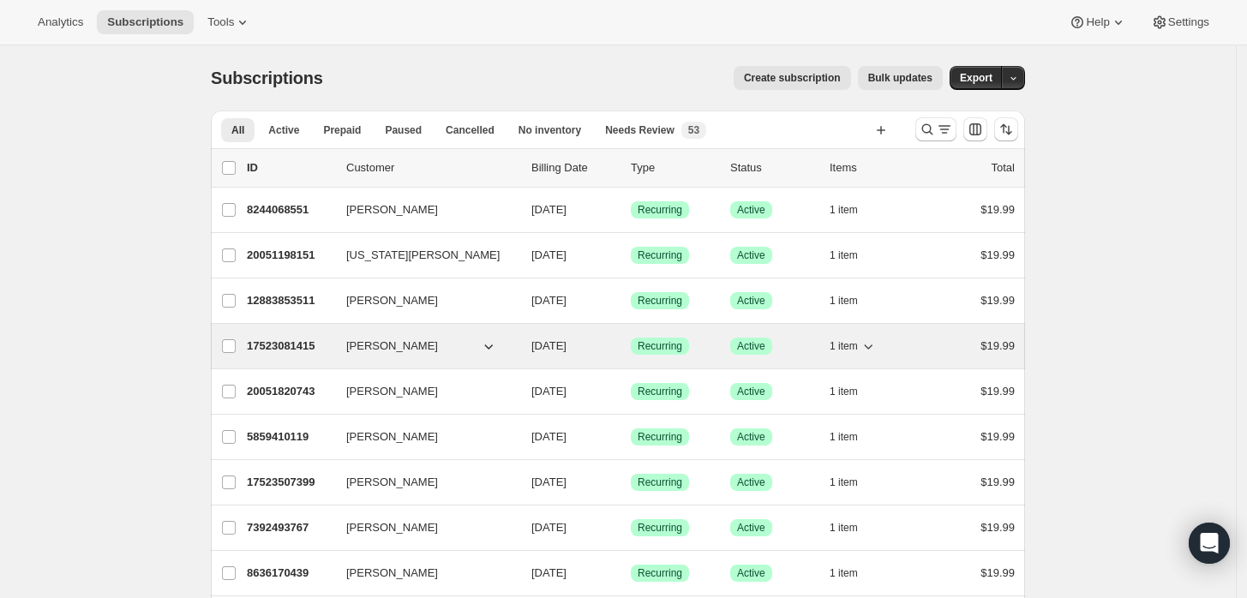 This screenshot has width=1247, height=598. What do you see at coordinates (1097, 22) in the screenshot?
I see `span: Help` at bounding box center [1097, 22].